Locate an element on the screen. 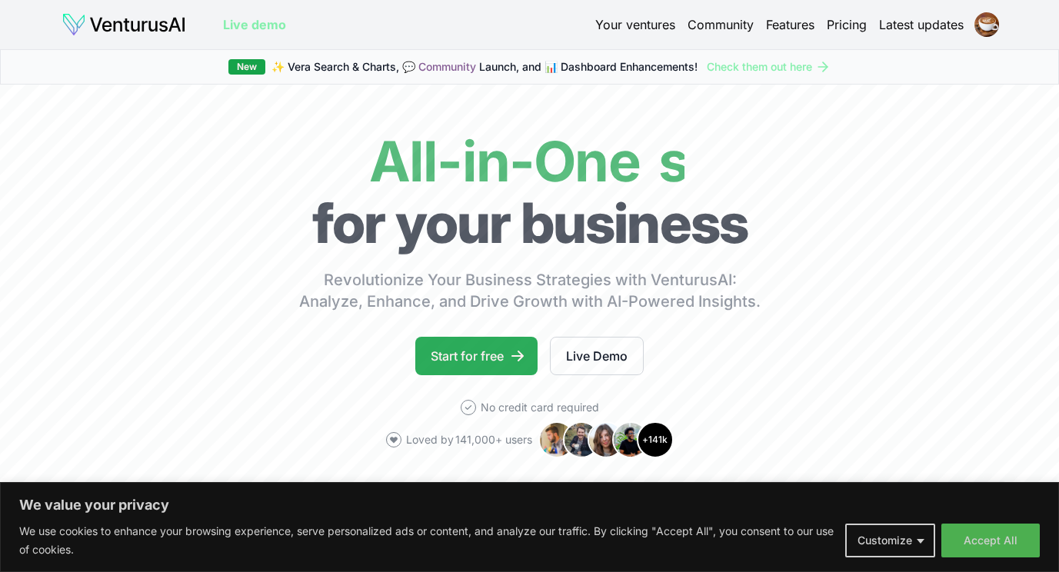  a: Latest updates is located at coordinates (922, 25).